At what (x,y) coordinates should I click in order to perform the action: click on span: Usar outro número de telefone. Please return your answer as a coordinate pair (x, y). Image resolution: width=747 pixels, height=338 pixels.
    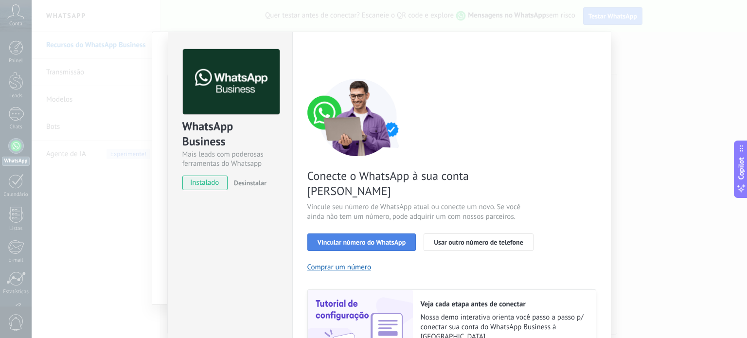
    Looking at the image, I should click on (479, 242).